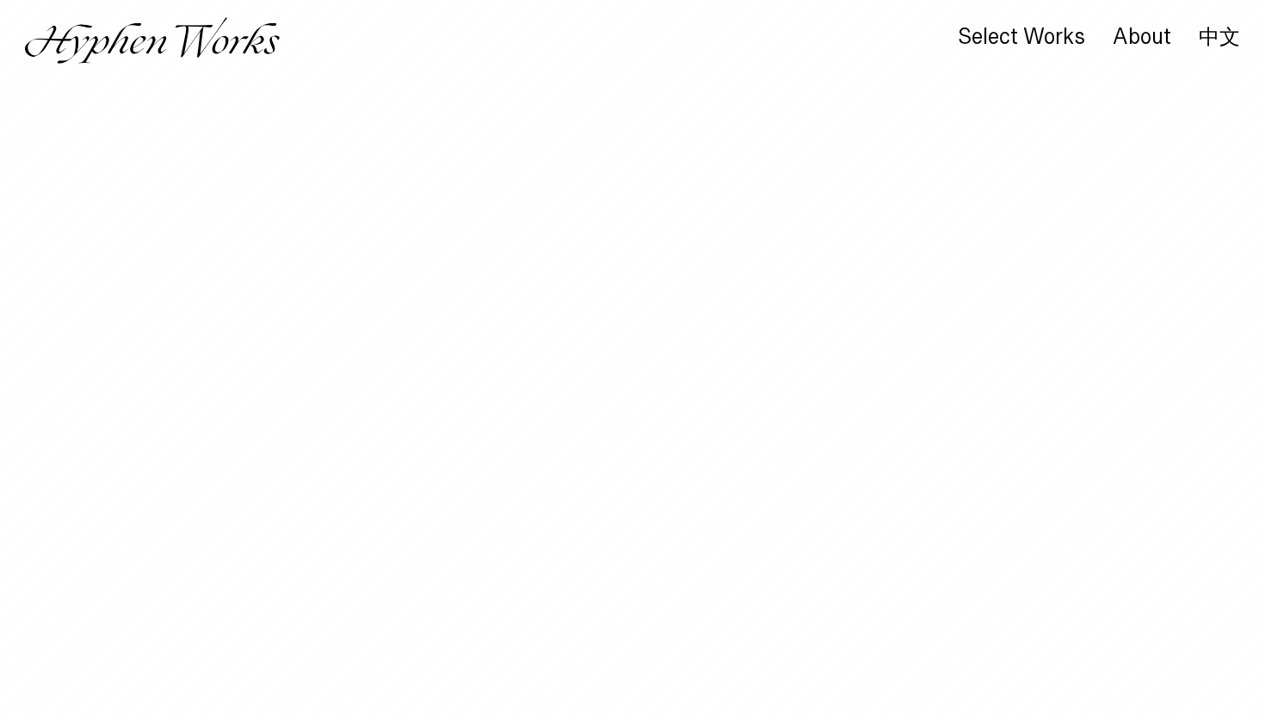 This screenshot has height=715, width=1265. I want to click on a: About, so click(1142, 38).